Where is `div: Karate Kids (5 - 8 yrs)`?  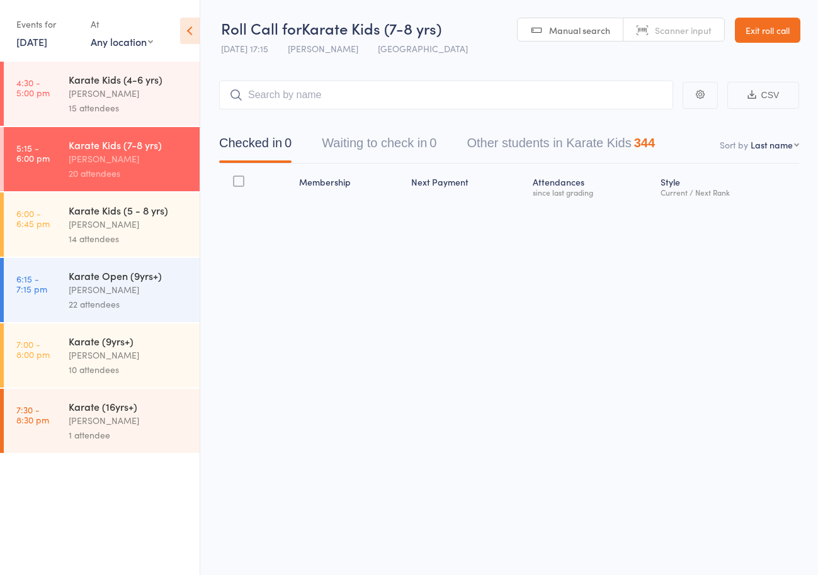
div: Karate Kids (5 - 8 yrs) is located at coordinates (128, 210).